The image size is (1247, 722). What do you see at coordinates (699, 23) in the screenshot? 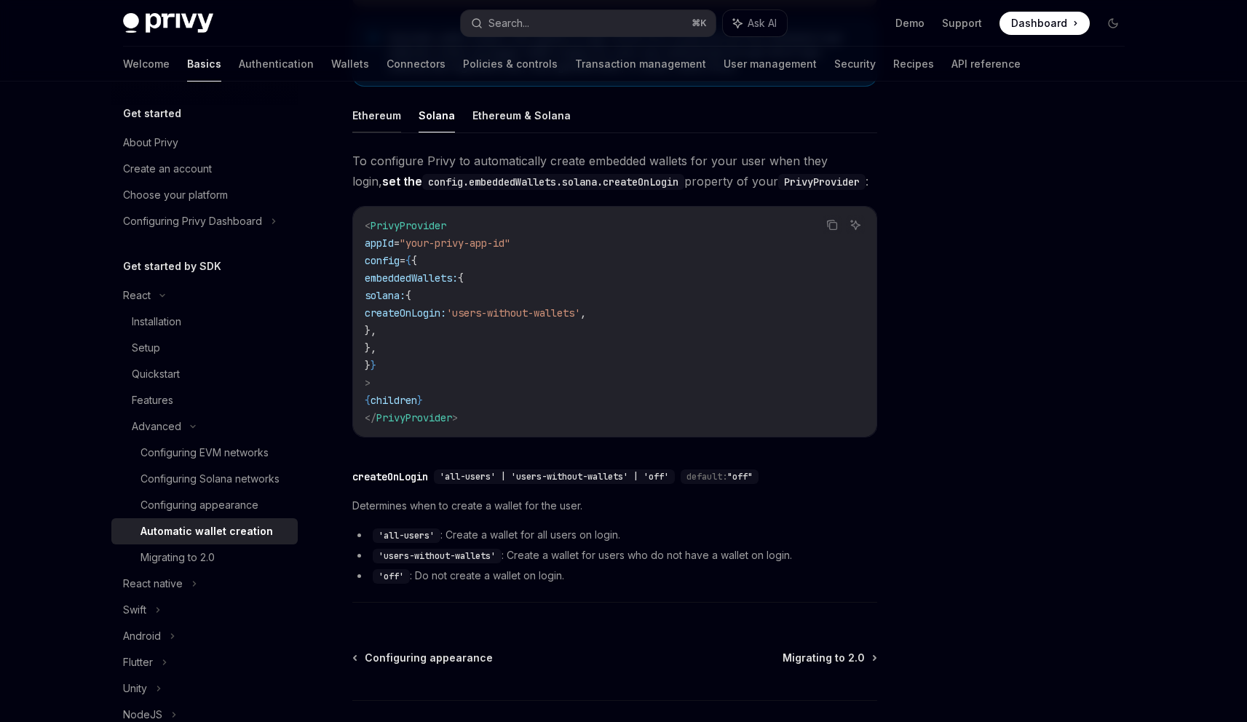
I see `span: ⌘ K` at bounding box center [699, 23].